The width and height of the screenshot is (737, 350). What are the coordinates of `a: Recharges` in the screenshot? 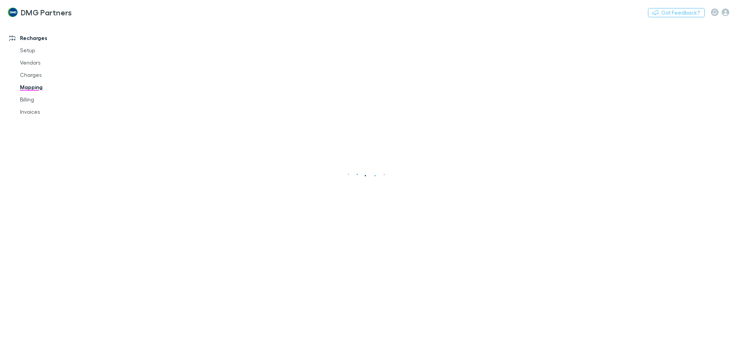 It's located at (53, 38).